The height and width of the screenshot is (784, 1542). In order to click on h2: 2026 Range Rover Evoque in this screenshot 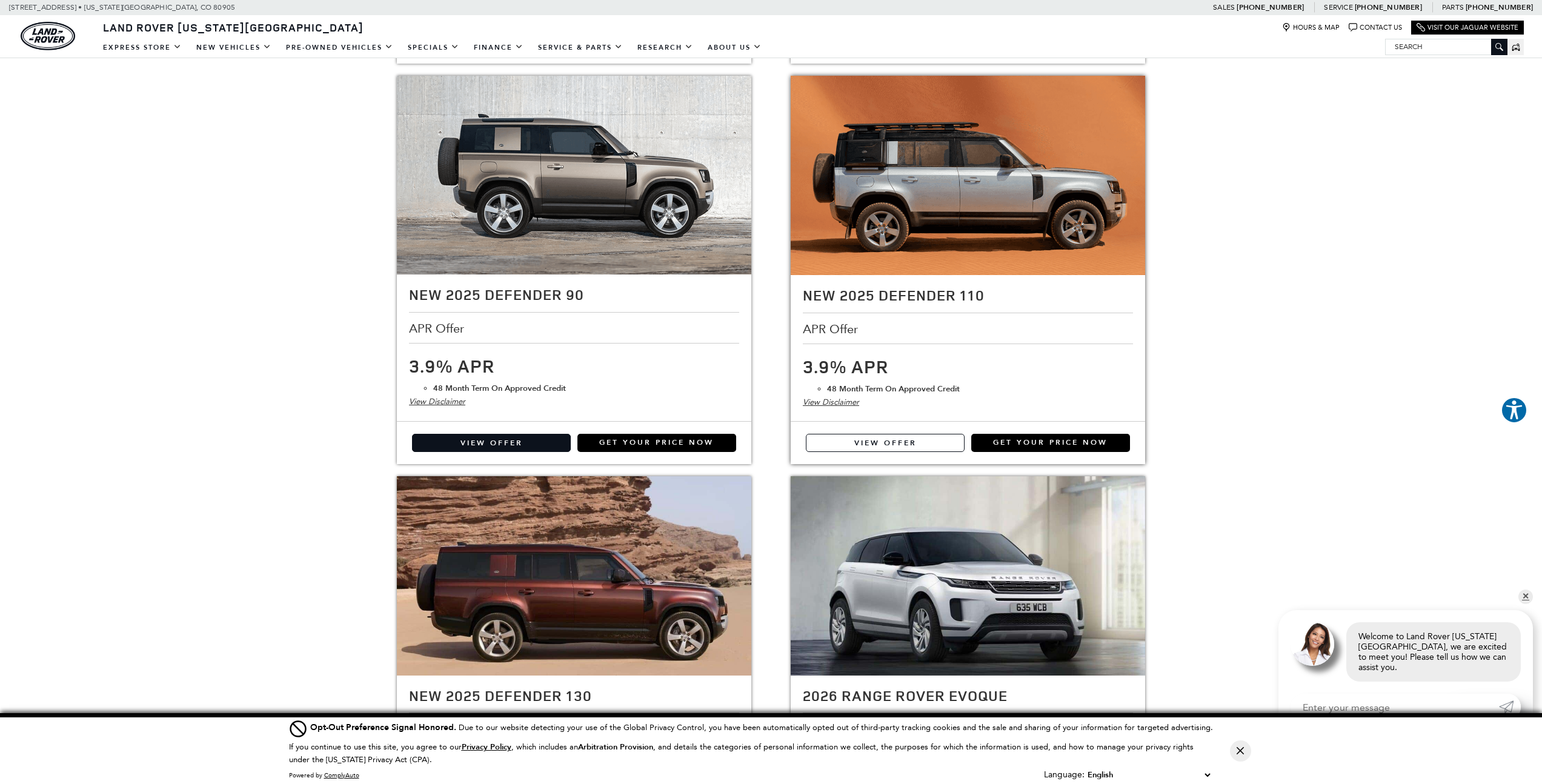, I will do `click(967, 695)`.